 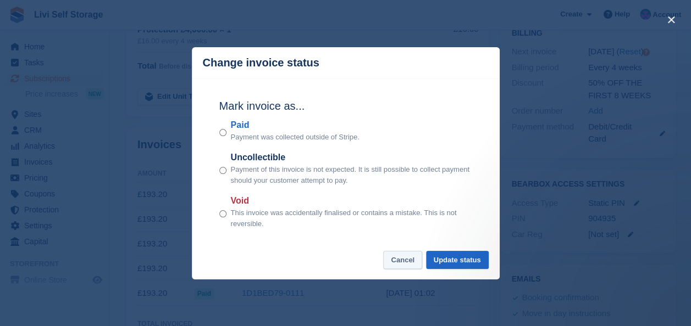 What do you see at coordinates (351, 175) in the screenshot?
I see `p: Payment of this invoice is not expected. It is still possible to collect payment should your cust...` at bounding box center [351, 175].